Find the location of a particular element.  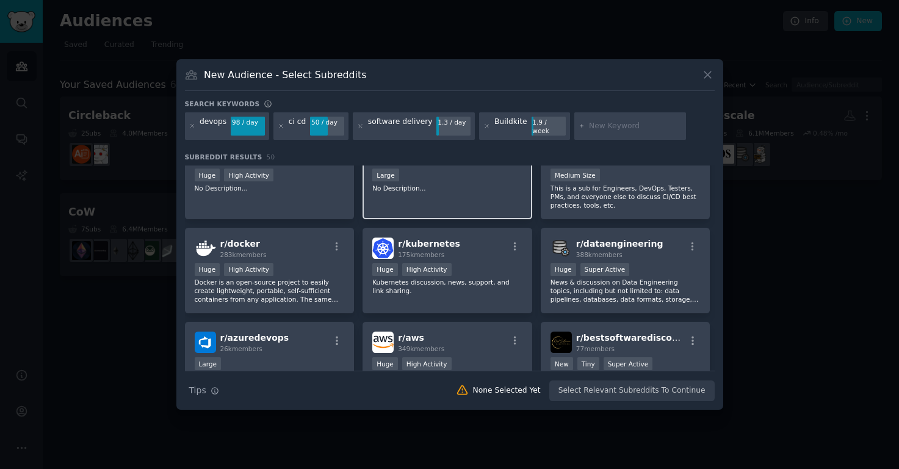

span: Subreddit Results is located at coordinates (223, 157).